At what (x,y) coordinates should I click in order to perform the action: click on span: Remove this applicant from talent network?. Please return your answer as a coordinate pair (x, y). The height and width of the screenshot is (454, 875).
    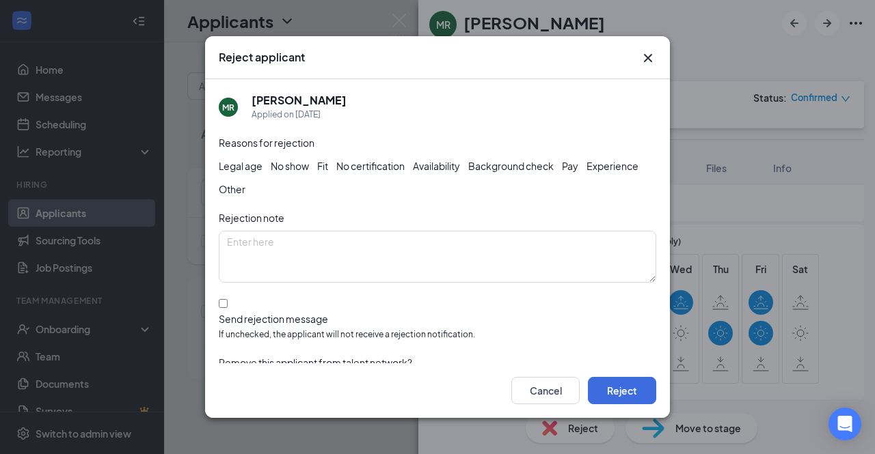
    Looking at the image, I should click on (315, 363).